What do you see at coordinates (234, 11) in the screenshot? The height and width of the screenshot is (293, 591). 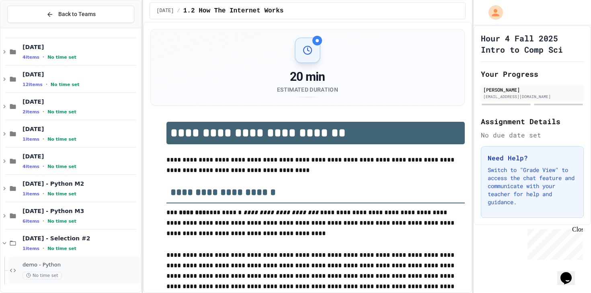 I see `span: 1.2 How The Internet Works` at bounding box center [234, 11].